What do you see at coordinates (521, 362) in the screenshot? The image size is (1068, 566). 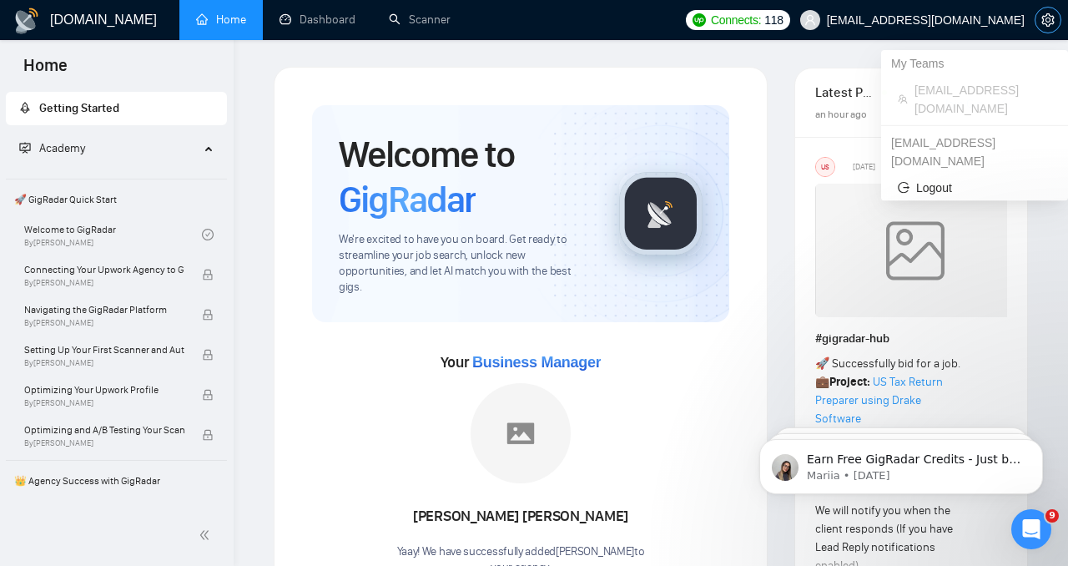 I see `span: Your` at bounding box center [521, 362].